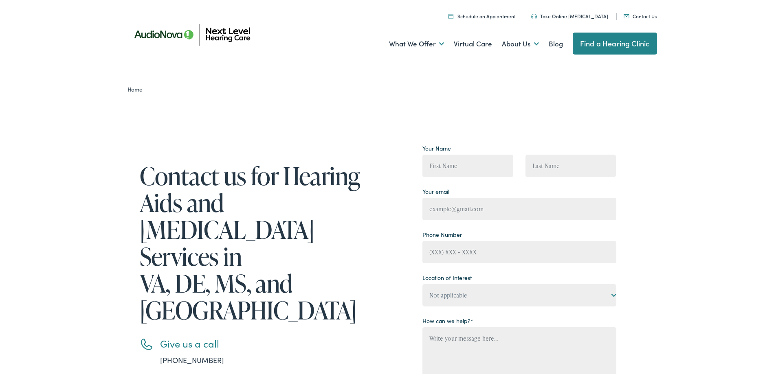  What do you see at coordinates (137, 89) in the screenshot?
I see `a: Home` at bounding box center [137, 89].